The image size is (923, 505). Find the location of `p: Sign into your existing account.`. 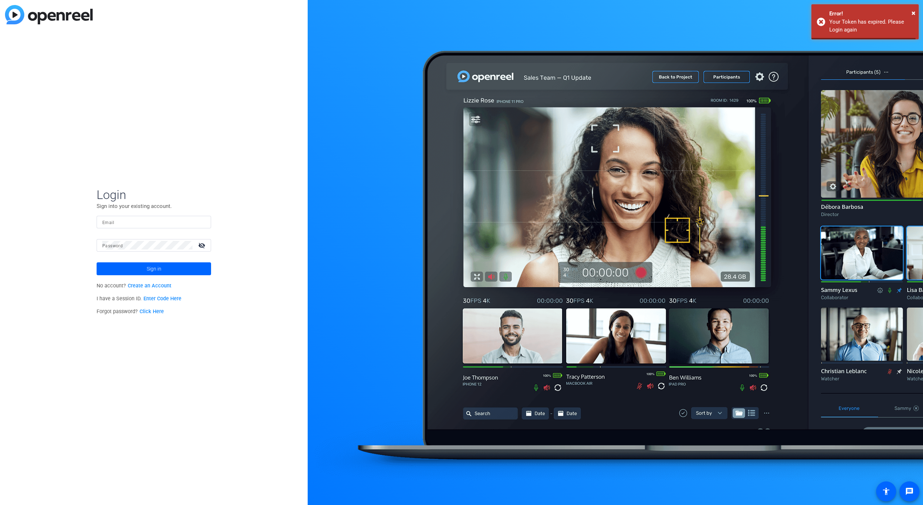

p: Sign into your existing account. is located at coordinates (154, 206).